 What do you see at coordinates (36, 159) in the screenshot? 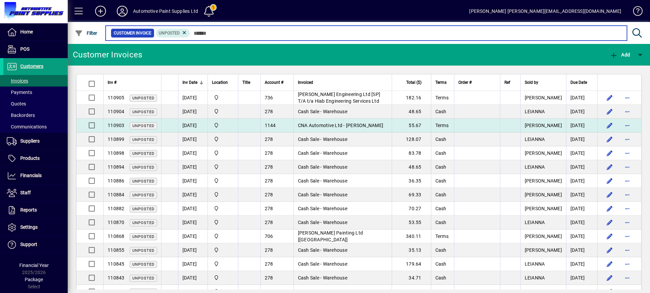
I see `a: Products` at bounding box center [36, 159].